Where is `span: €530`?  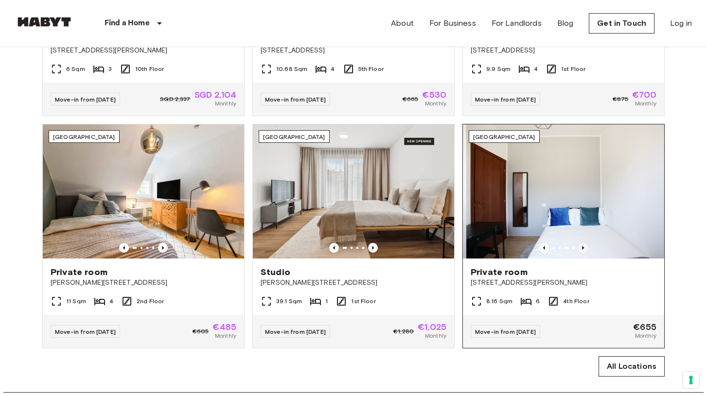
span: €530 is located at coordinates (434, 95).